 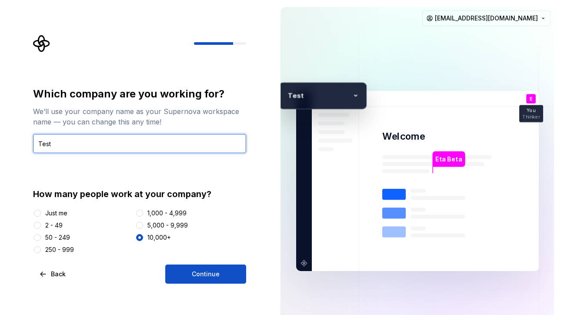 I want to click on input: Company name, so click(x=140, y=143).